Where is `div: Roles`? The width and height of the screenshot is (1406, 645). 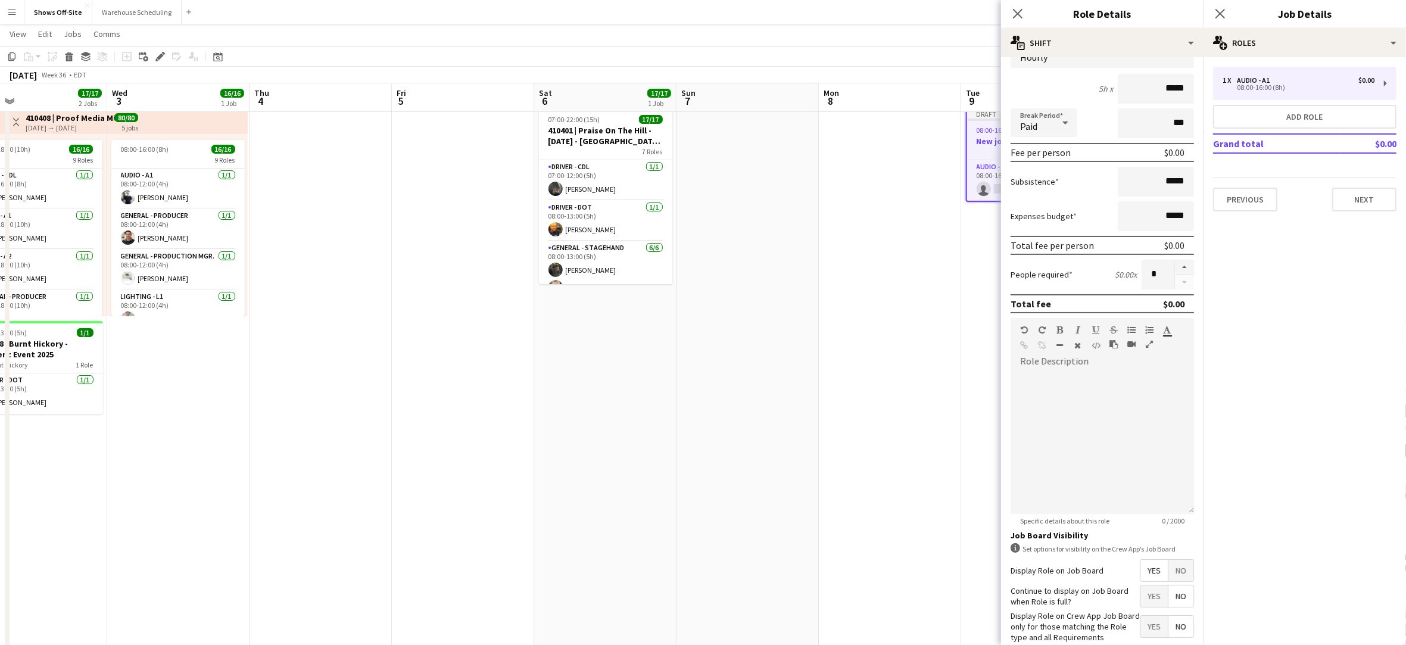
div: Roles is located at coordinates (1305, 43).